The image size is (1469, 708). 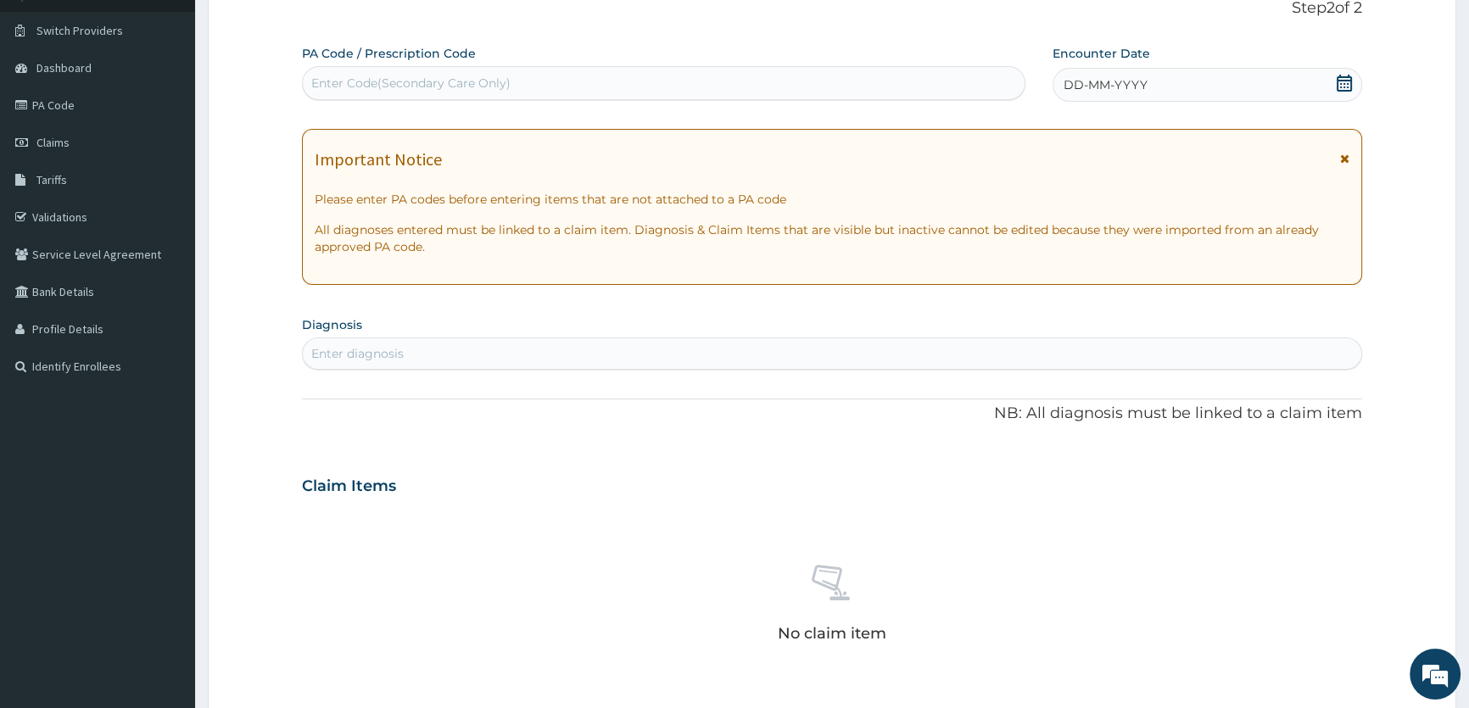 What do you see at coordinates (80, 31) in the screenshot?
I see `span: Switch Providers` at bounding box center [80, 31].